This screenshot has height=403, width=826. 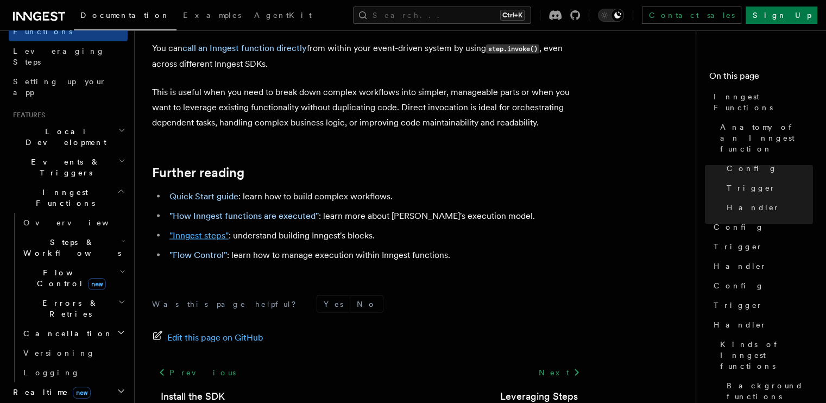 I want to click on span: Events & Triggers, so click(x=64, y=167).